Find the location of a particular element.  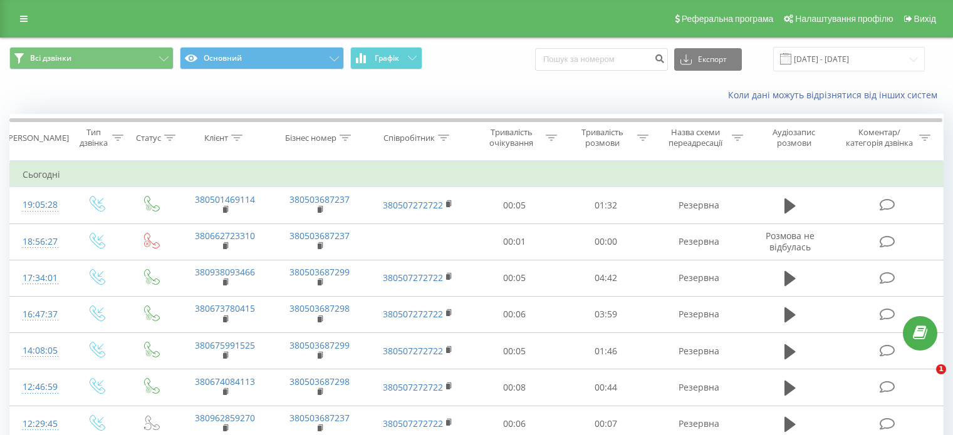

td: 01:32 is located at coordinates (605, 205).